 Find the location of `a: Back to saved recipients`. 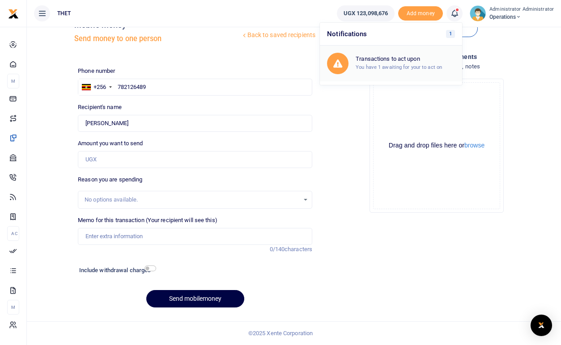

a: Back to saved recipients is located at coordinates (278, 35).